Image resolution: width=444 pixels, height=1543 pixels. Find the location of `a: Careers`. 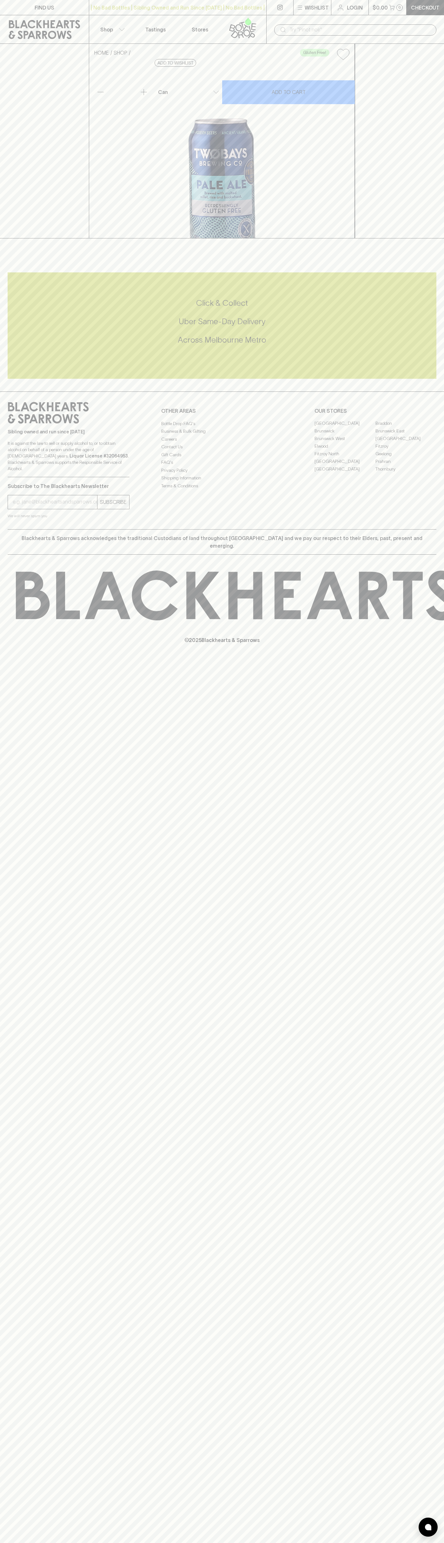

a: Careers is located at coordinates (222, 439).